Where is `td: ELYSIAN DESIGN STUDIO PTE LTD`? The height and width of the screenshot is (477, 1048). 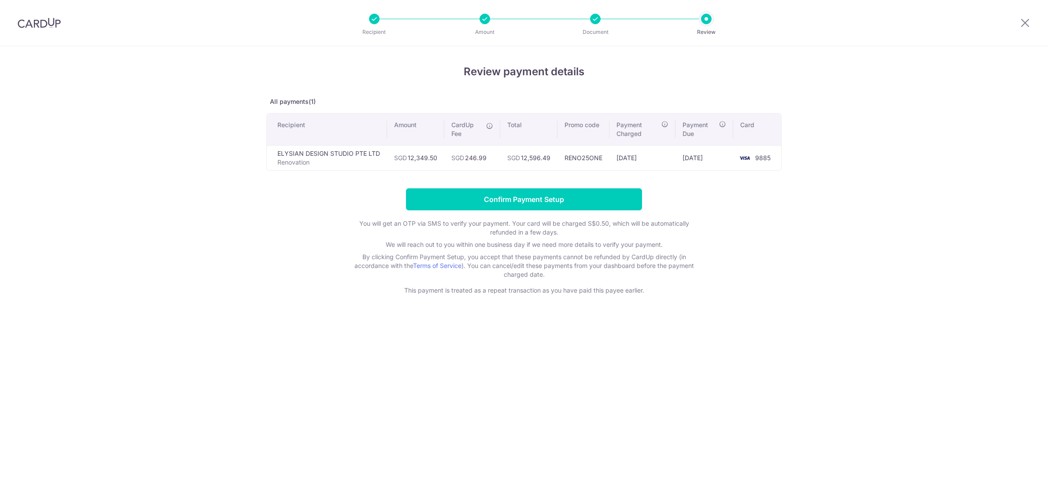
td: ELYSIAN DESIGN STUDIO PTE LTD is located at coordinates (327, 158).